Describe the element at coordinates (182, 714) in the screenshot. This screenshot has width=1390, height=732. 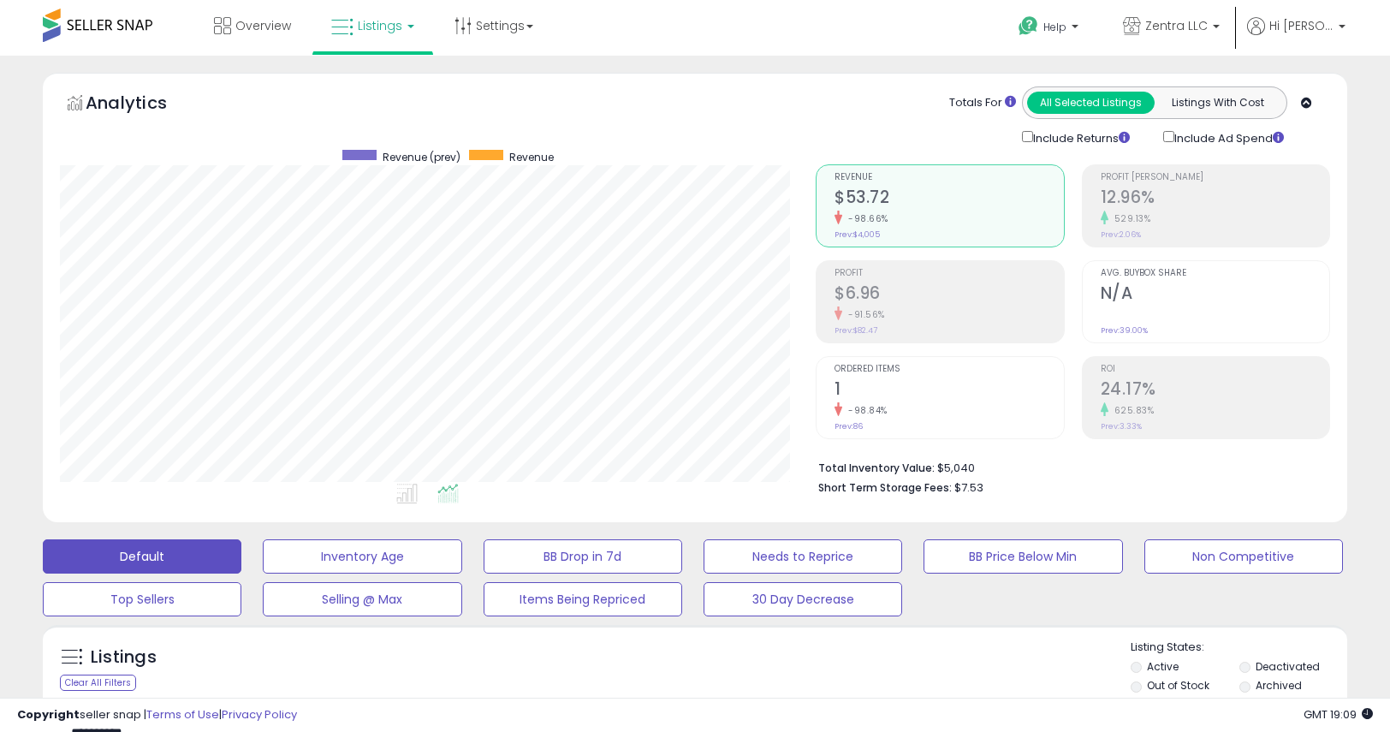
I see `a: Terms of Use` at that location.